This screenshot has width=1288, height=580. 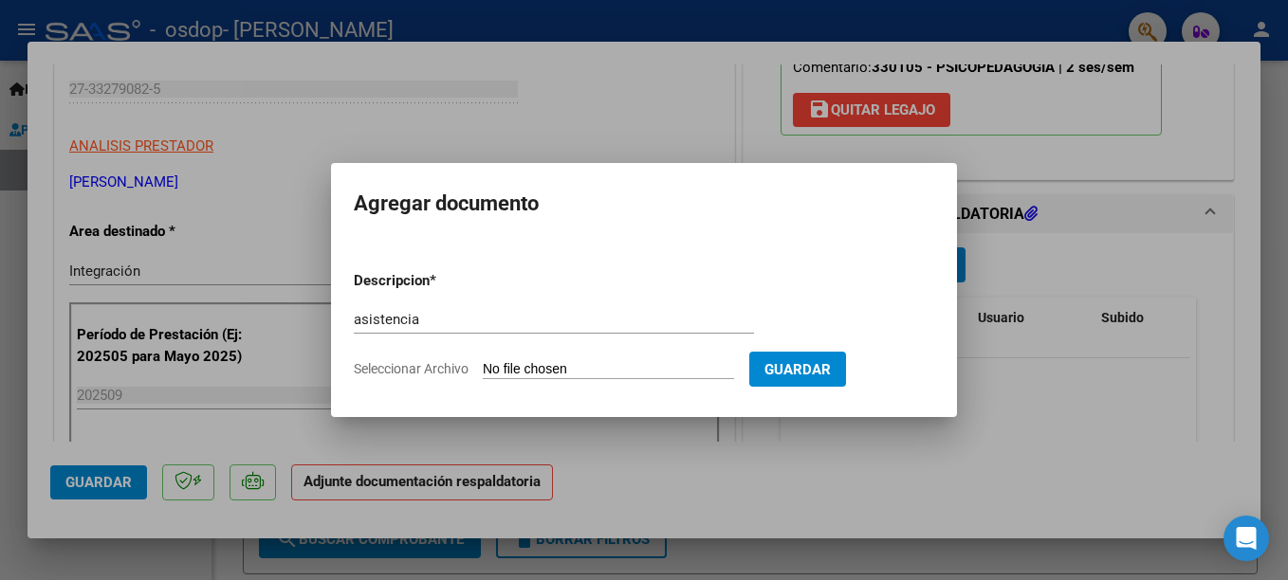 I want to click on span: Seleccionar Archivo, so click(x=411, y=369).